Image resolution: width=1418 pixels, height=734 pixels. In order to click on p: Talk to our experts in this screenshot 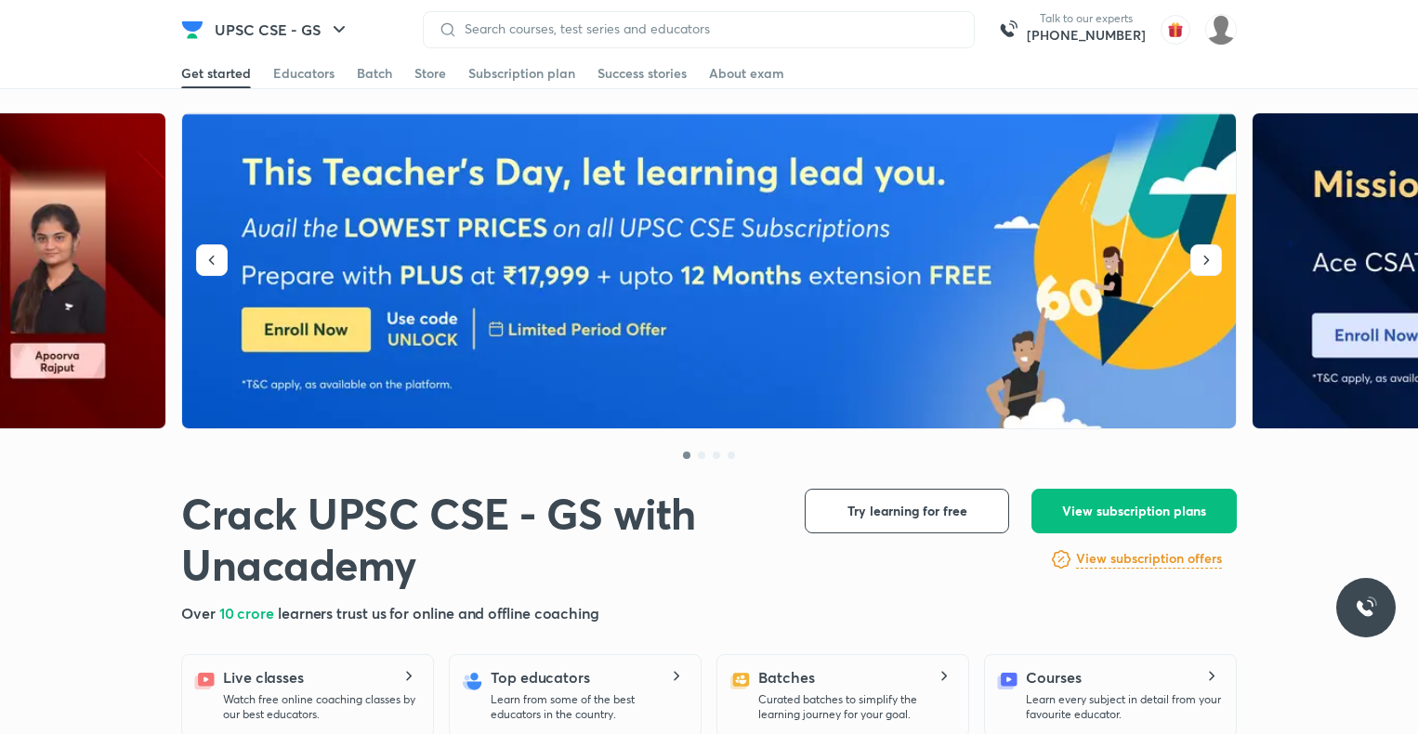, I will do `click(1086, 19)`.